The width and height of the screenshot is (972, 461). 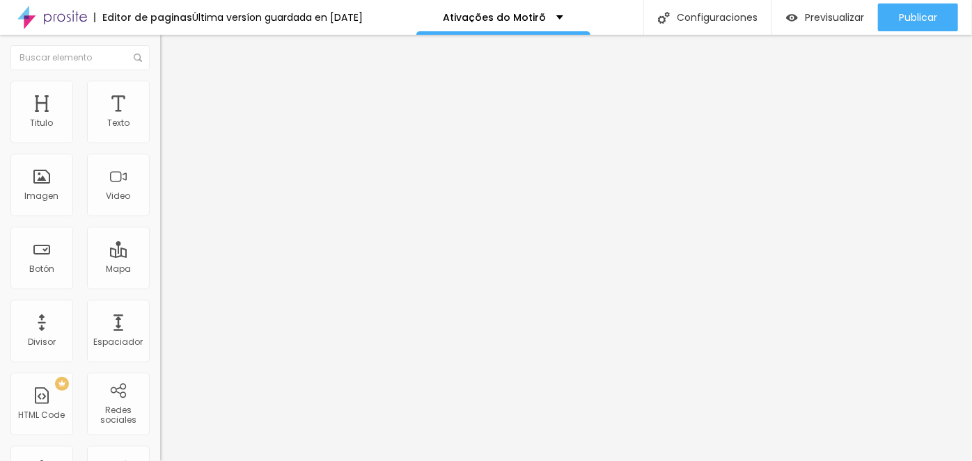 I want to click on span: Previsualizar, so click(x=834, y=17).